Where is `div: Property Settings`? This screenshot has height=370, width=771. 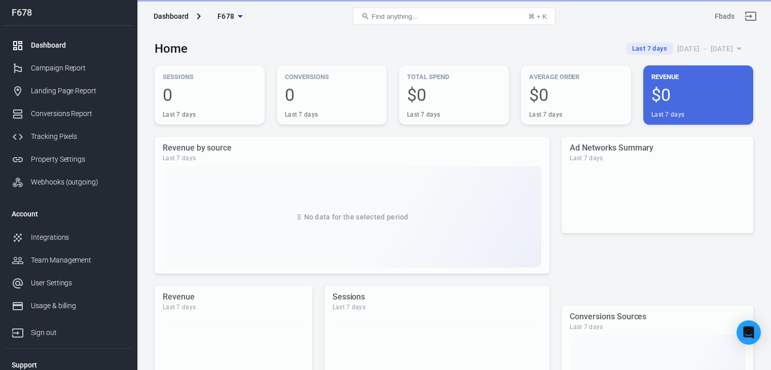
div: Property Settings is located at coordinates (78, 159).